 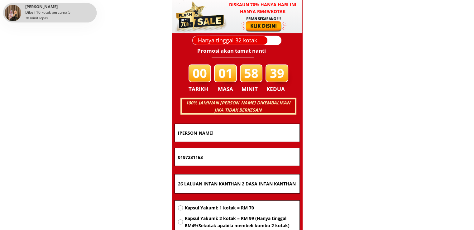 I want to click on h3: Diskaun 70% hanya hari ini hanya RM49/kotak, so click(x=263, y=8).